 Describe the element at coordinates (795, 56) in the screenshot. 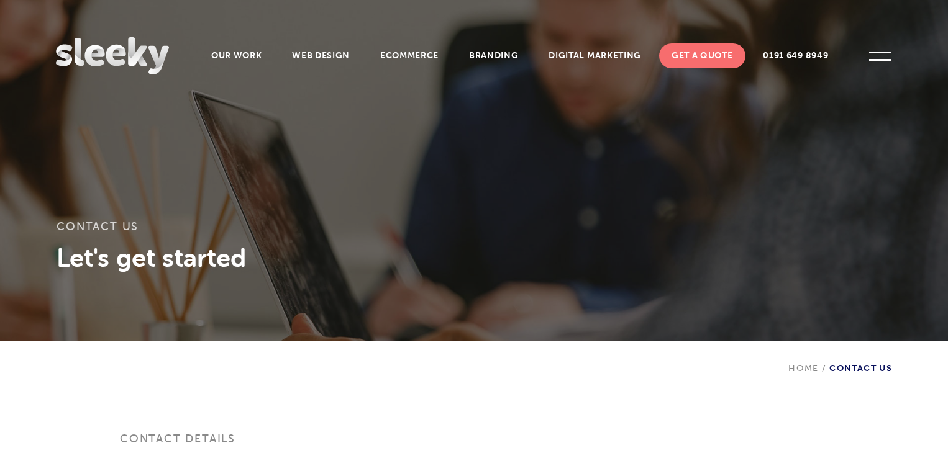

I see `a: 0191 649 8949` at that location.